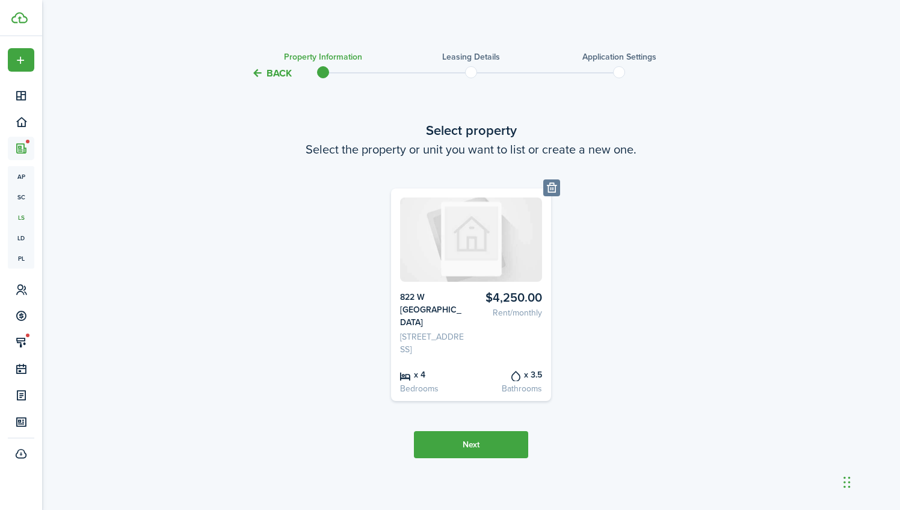  Describe the element at coordinates (21, 176) in the screenshot. I see `a: ap` at that location.